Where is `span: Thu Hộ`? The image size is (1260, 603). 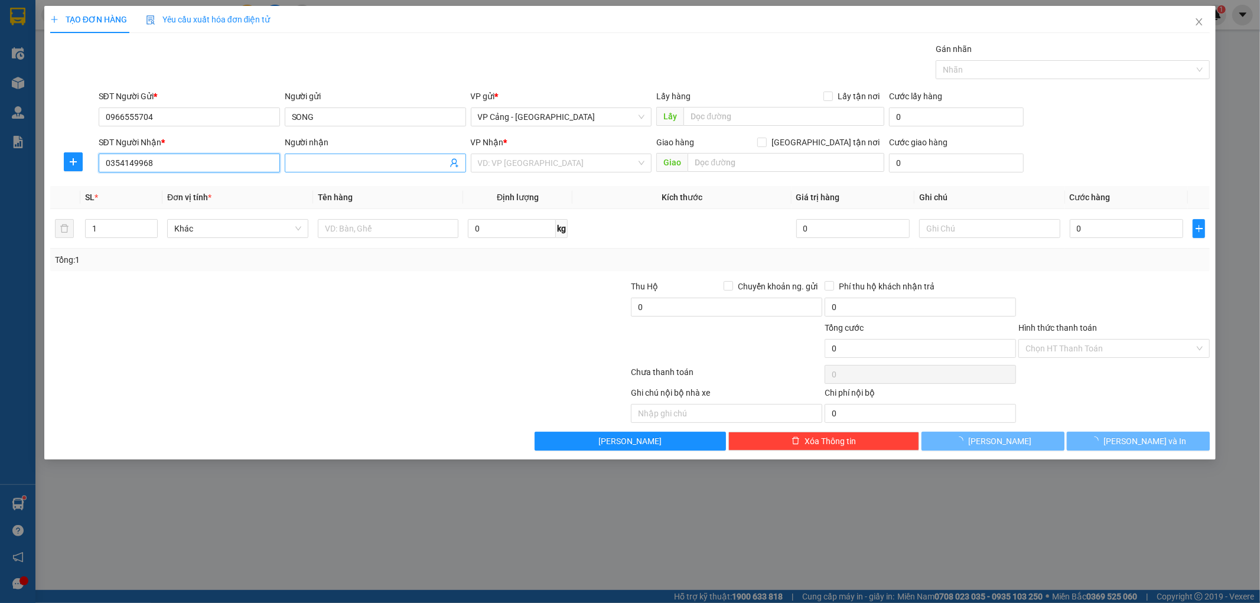 span: Thu Hộ is located at coordinates (645, 287).